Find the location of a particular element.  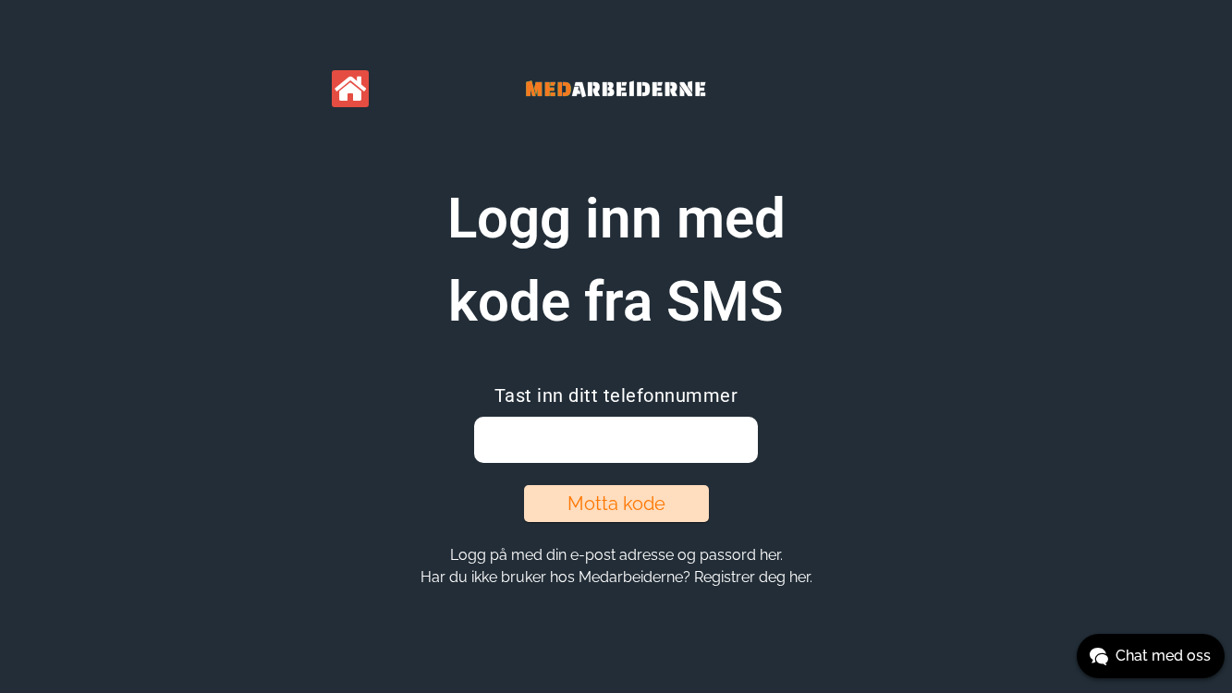

span: Chat med oss is located at coordinates (1163, 656).